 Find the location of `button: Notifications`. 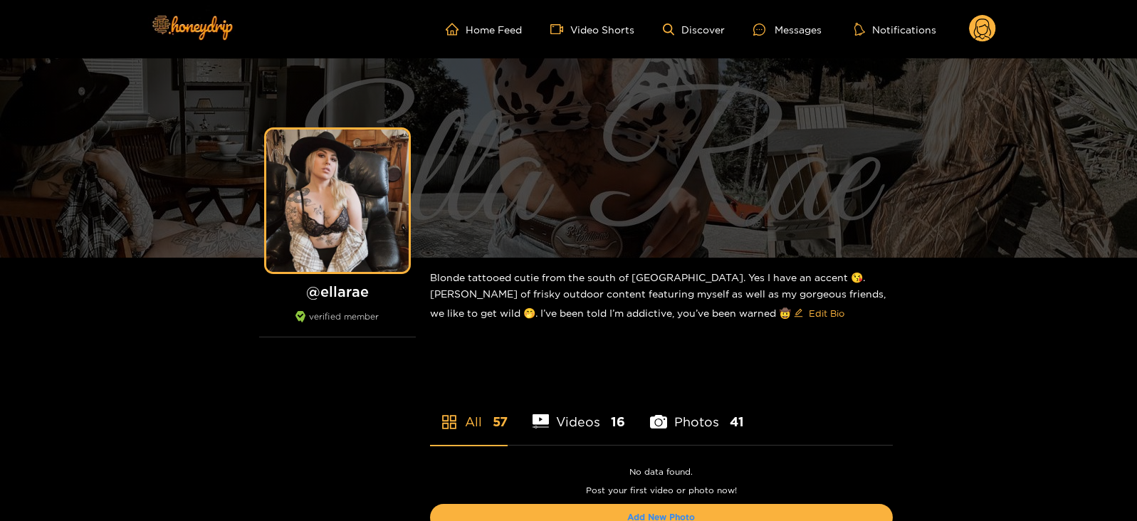

button: Notifications is located at coordinates (895, 29).